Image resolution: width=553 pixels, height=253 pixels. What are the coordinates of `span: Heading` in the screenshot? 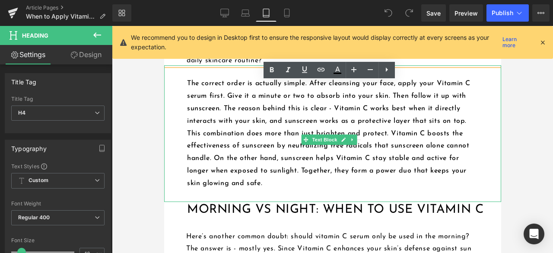 It's located at (35, 35).